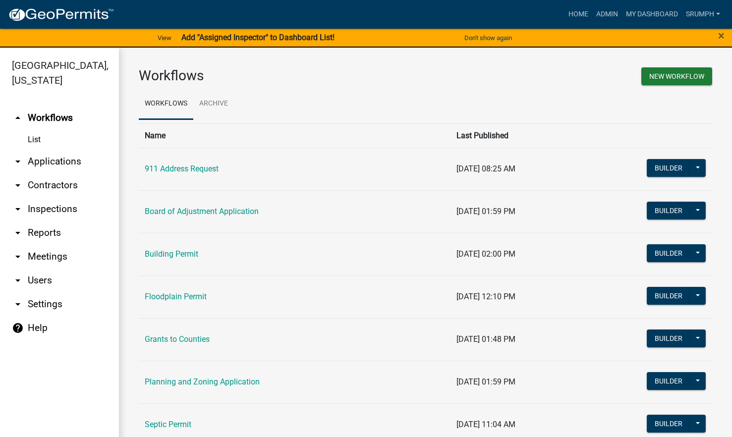 This screenshot has height=437, width=732. What do you see at coordinates (703, 14) in the screenshot?
I see `a: srumph` at bounding box center [703, 14].